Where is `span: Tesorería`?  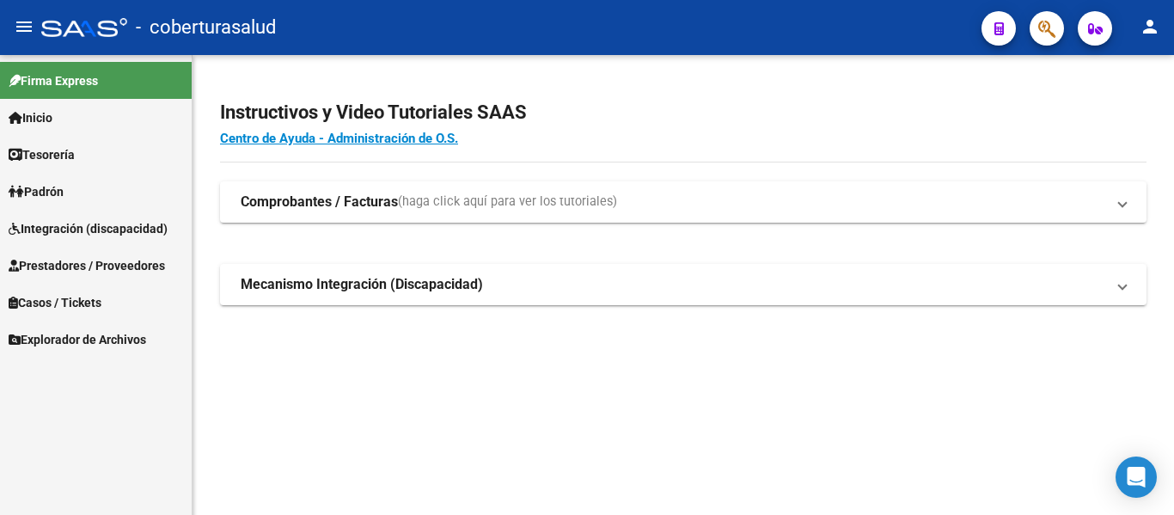
span: Tesorería is located at coordinates (41, 155).